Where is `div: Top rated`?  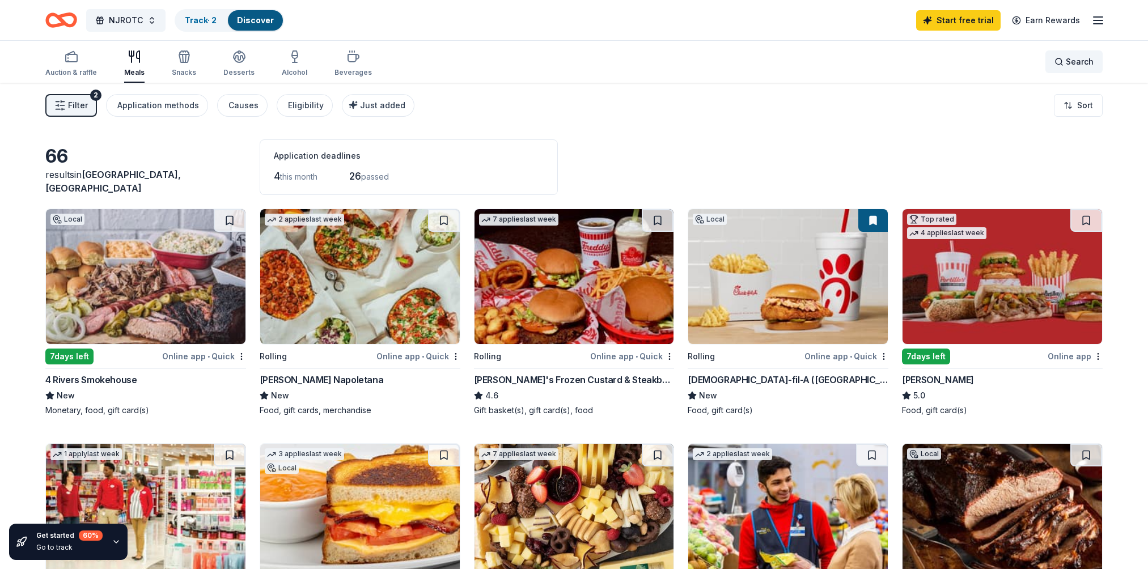 div: Top rated is located at coordinates (932, 219).